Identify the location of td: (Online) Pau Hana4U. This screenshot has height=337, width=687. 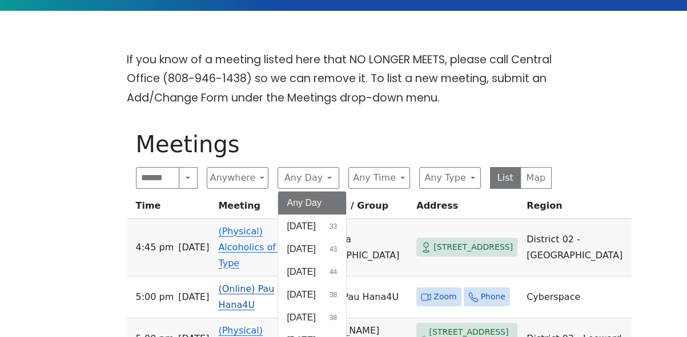
(355, 297).